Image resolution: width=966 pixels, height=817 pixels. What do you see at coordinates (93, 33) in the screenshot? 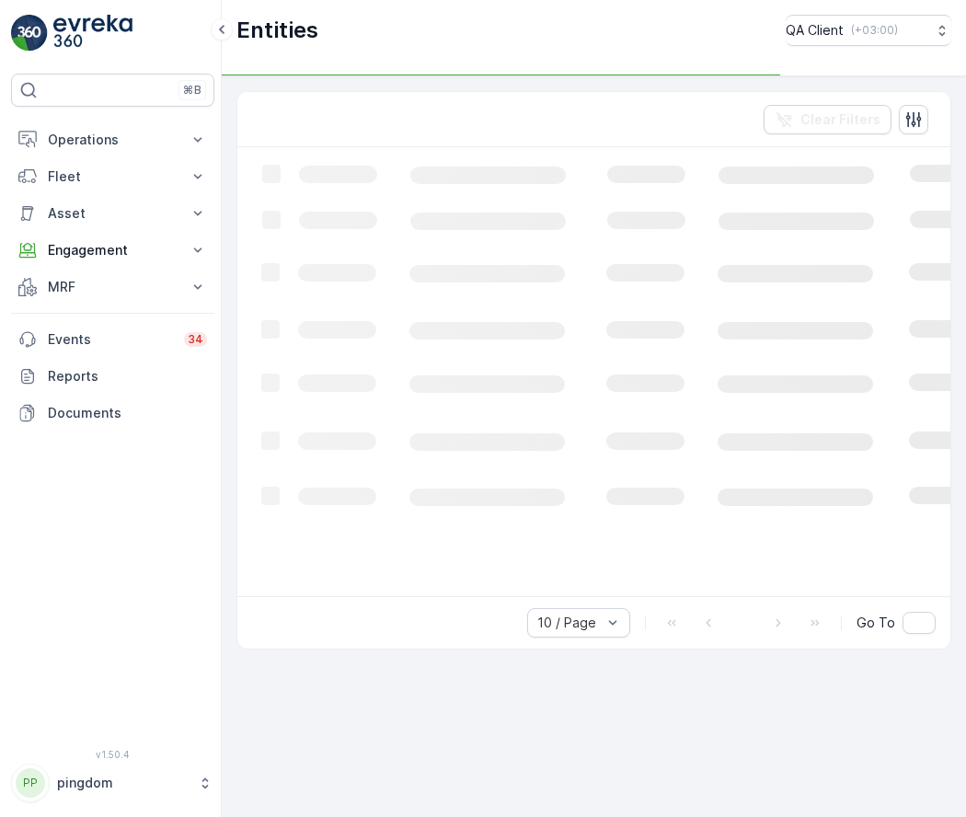
I see `img: logo_light-DOdMpM7g.png` at bounding box center [93, 33].